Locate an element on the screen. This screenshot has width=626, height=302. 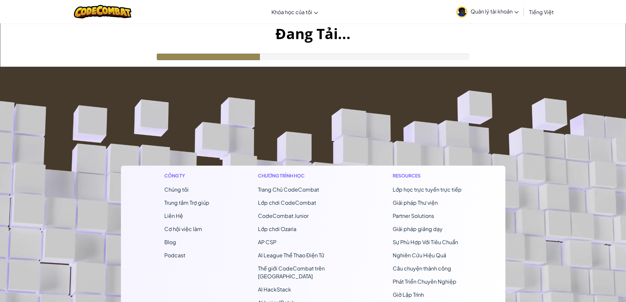
h1: Công ty is located at coordinates (187, 175).